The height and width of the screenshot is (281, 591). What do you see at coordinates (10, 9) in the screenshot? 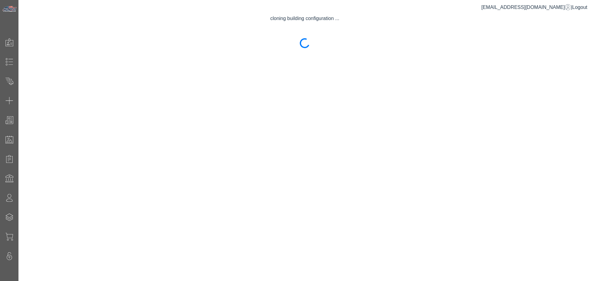
I see `img: Metals Direct Inc Logo` at bounding box center [10, 9].